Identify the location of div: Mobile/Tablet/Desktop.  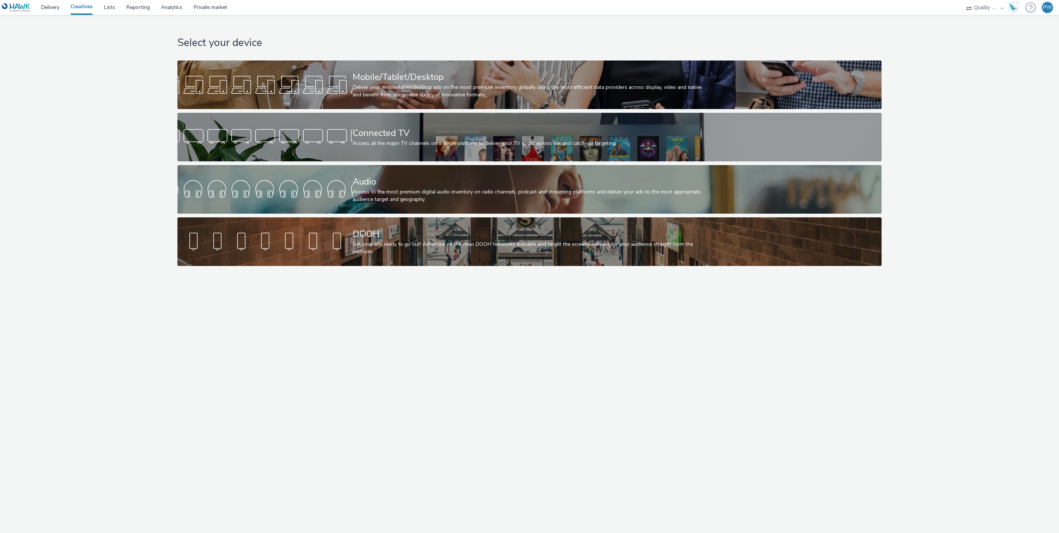
(528, 77).